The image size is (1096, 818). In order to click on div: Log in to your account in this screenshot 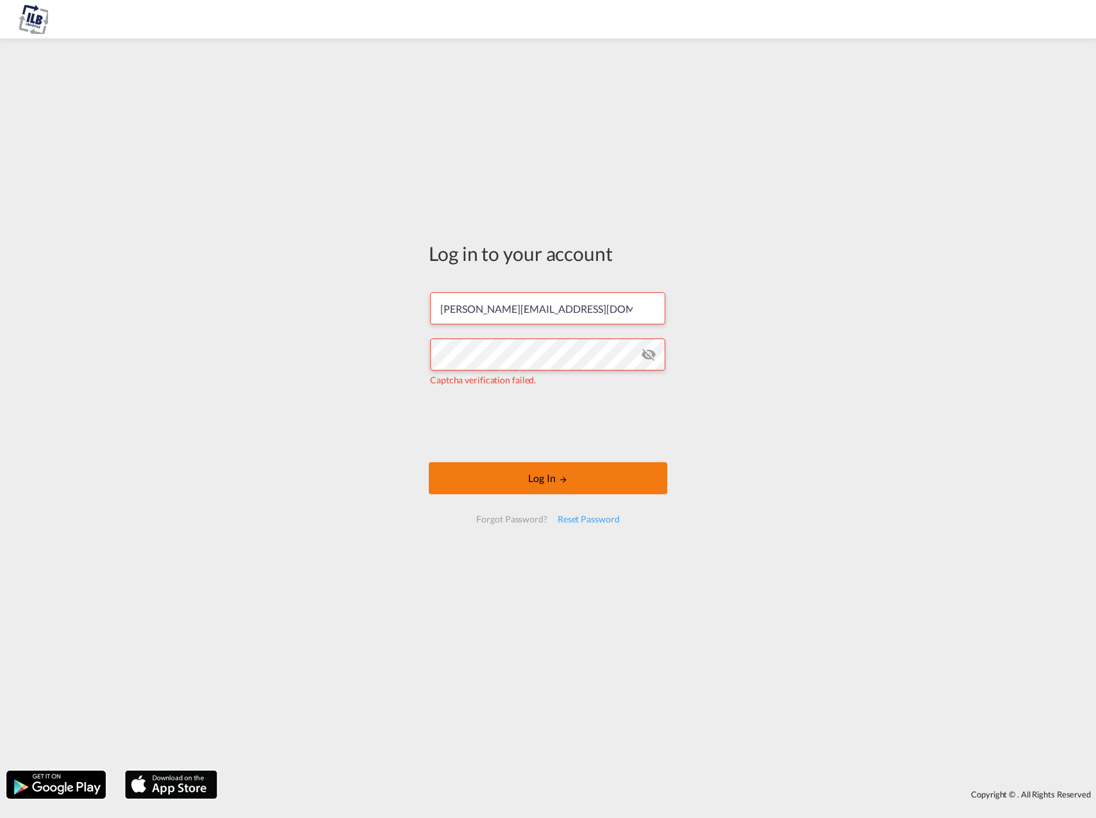, I will do `click(548, 253)`.